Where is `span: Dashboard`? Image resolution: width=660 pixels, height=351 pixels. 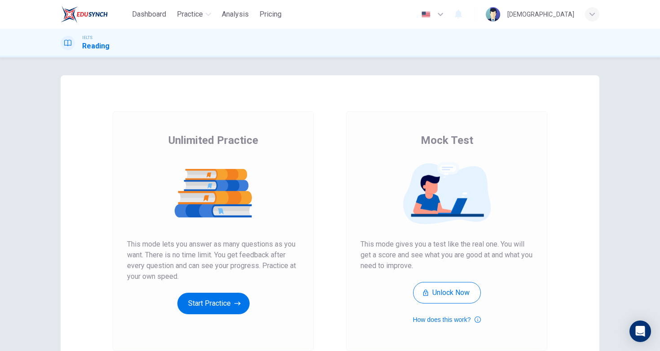
span: Dashboard is located at coordinates (149, 14).